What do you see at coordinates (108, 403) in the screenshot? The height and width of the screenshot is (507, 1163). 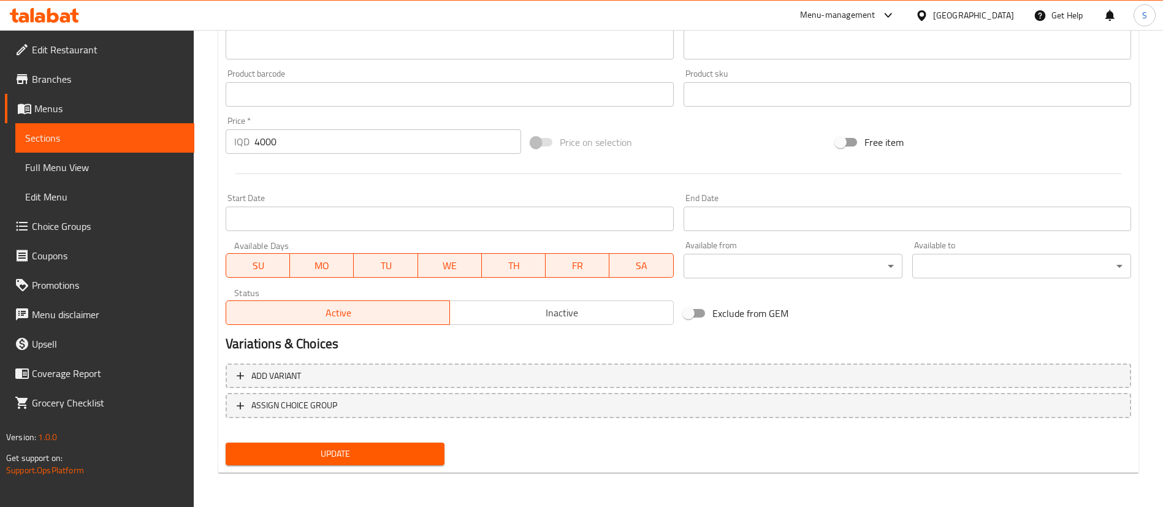 I see `span: Grocery Checklist` at bounding box center [108, 403].